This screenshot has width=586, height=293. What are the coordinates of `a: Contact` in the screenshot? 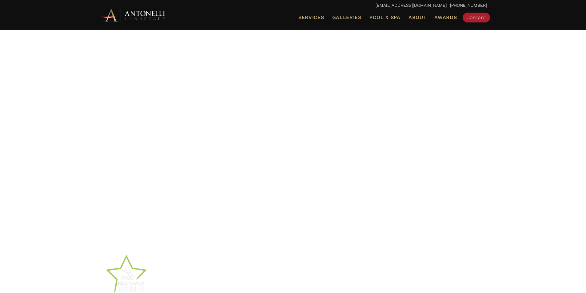 It's located at (476, 18).